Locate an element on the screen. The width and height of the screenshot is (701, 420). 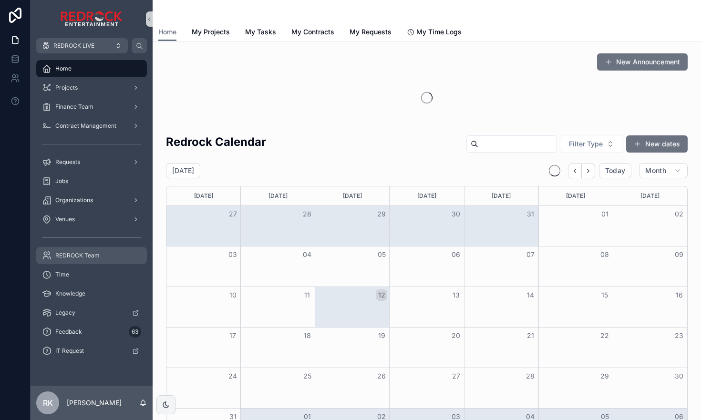
span: Today is located at coordinates (616, 171).